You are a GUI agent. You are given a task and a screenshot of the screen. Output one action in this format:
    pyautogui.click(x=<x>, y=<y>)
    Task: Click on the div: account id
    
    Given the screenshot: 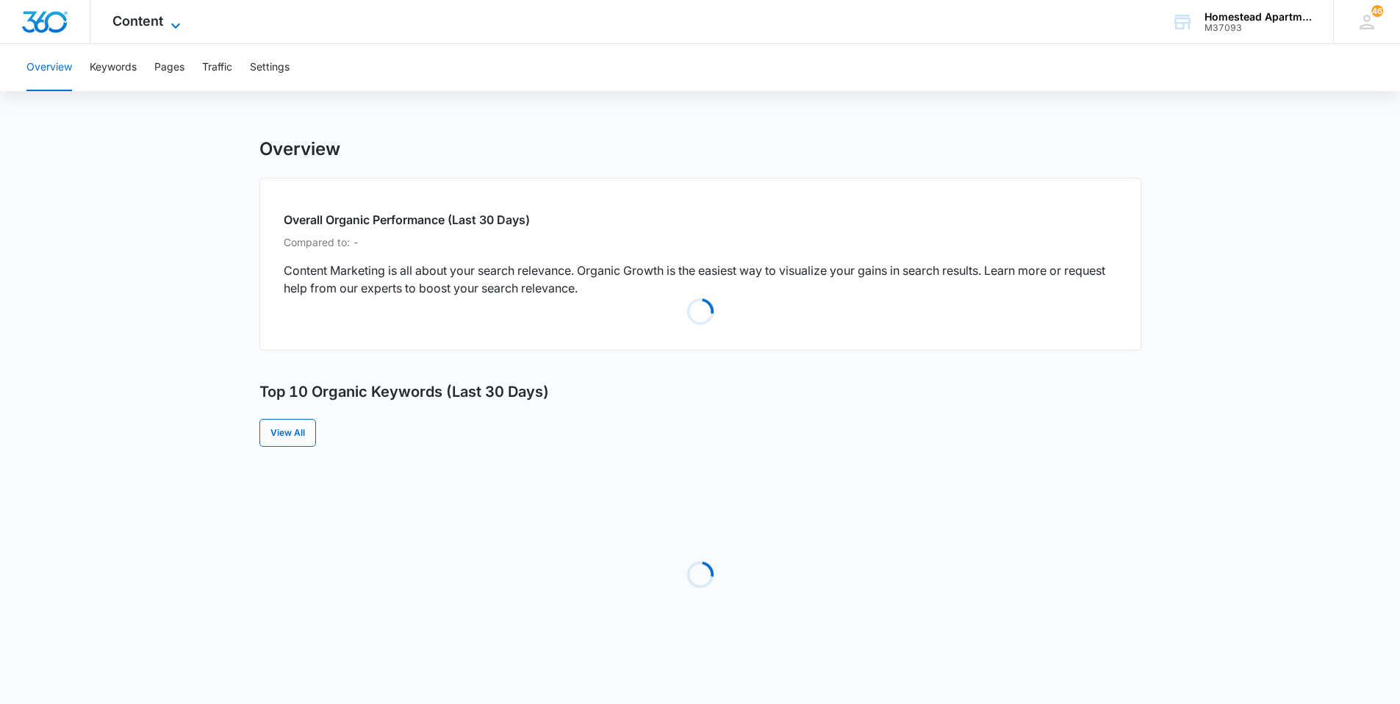 What is the action you would take?
    pyautogui.click(x=1258, y=28)
    